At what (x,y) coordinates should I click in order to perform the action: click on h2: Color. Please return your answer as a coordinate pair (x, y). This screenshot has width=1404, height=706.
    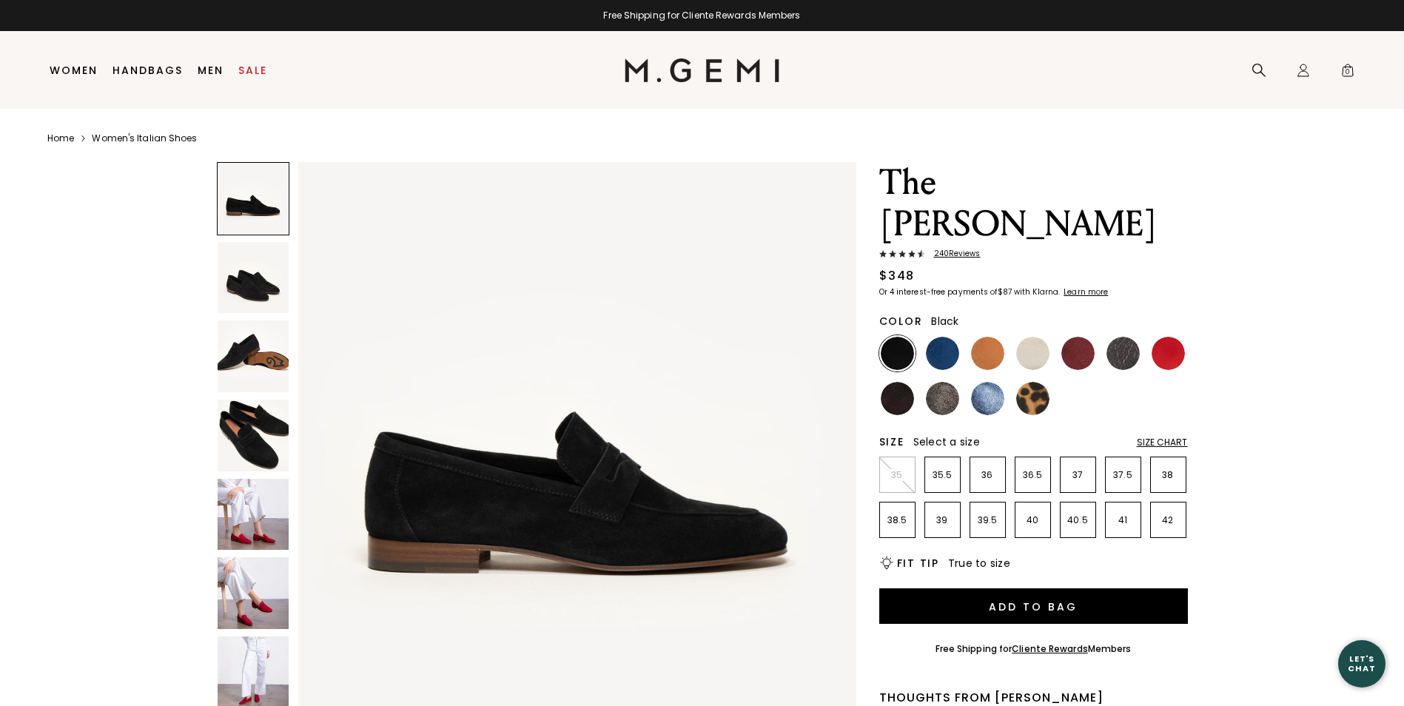
    Looking at the image, I should click on (901, 321).